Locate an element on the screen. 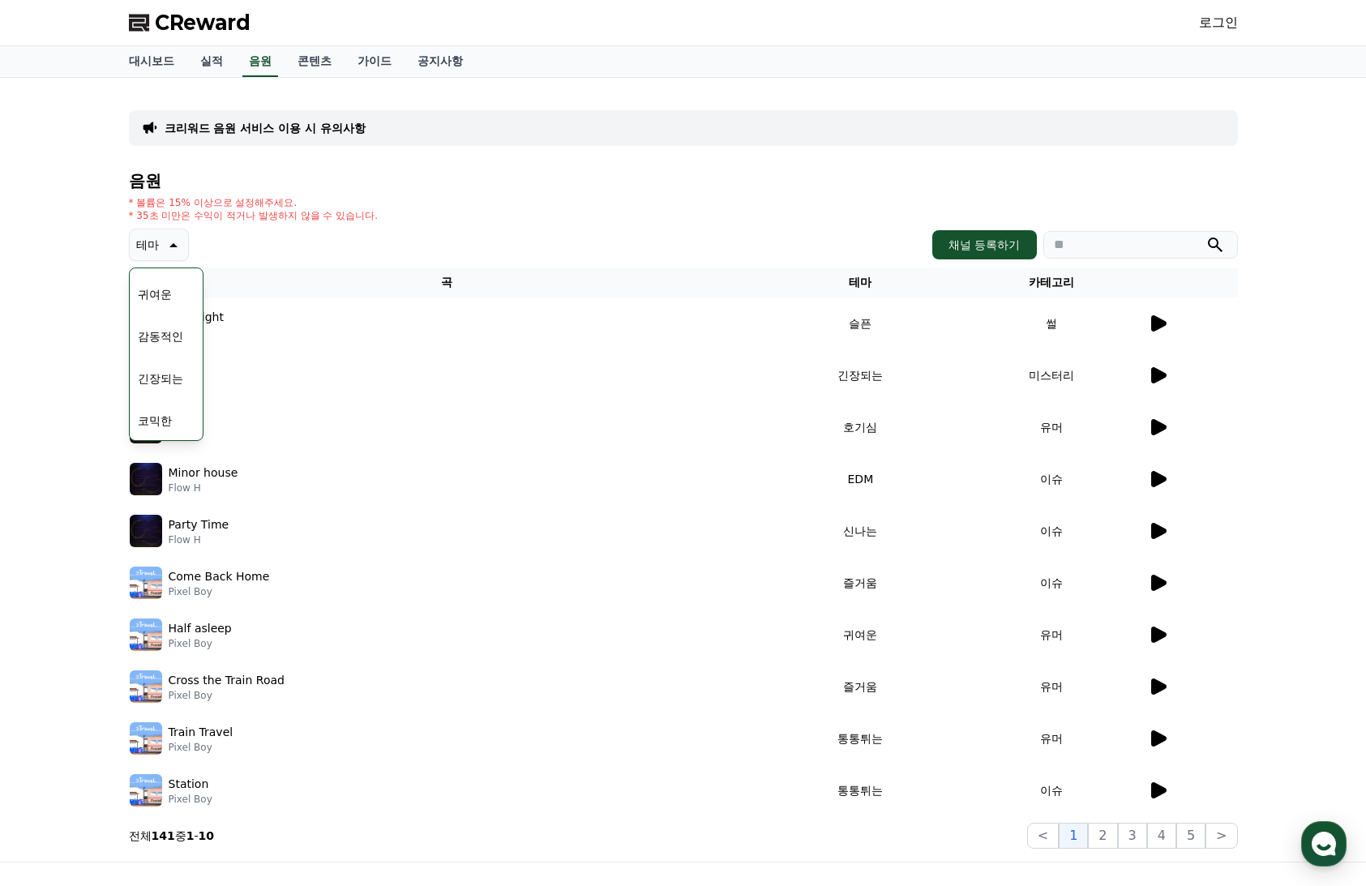  a: 실적 is located at coordinates (212, 62).